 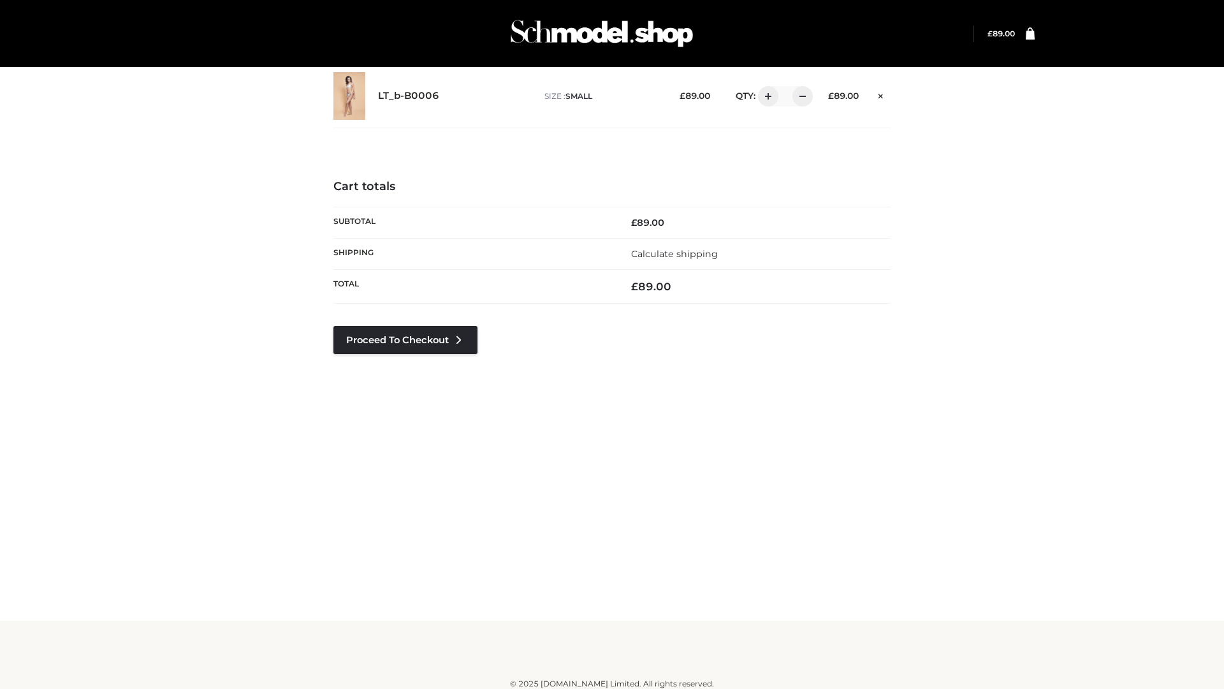 What do you see at coordinates (579, 96) in the screenshot?
I see `span: SMALL` at bounding box center [579, 96].